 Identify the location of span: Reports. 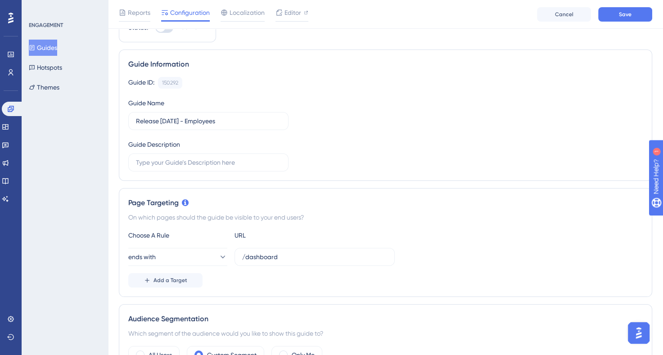
(139, 13).